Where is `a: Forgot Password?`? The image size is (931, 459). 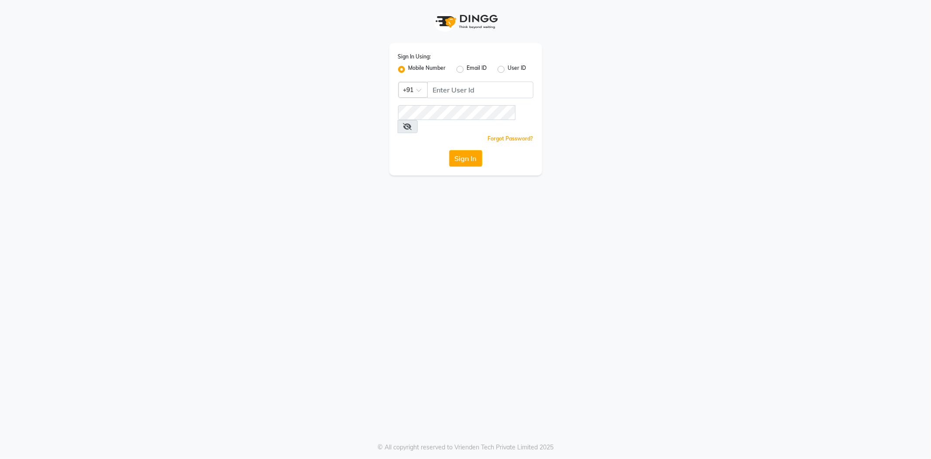 a: Forgot Password? is located at coordinates (510, 138).